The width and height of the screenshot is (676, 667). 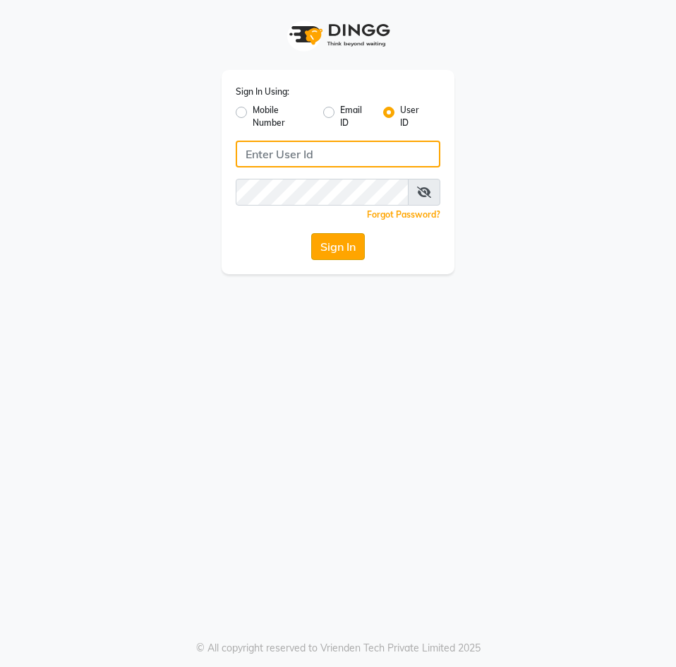 I want to click on label: User ID, so click(x=414, y=116).